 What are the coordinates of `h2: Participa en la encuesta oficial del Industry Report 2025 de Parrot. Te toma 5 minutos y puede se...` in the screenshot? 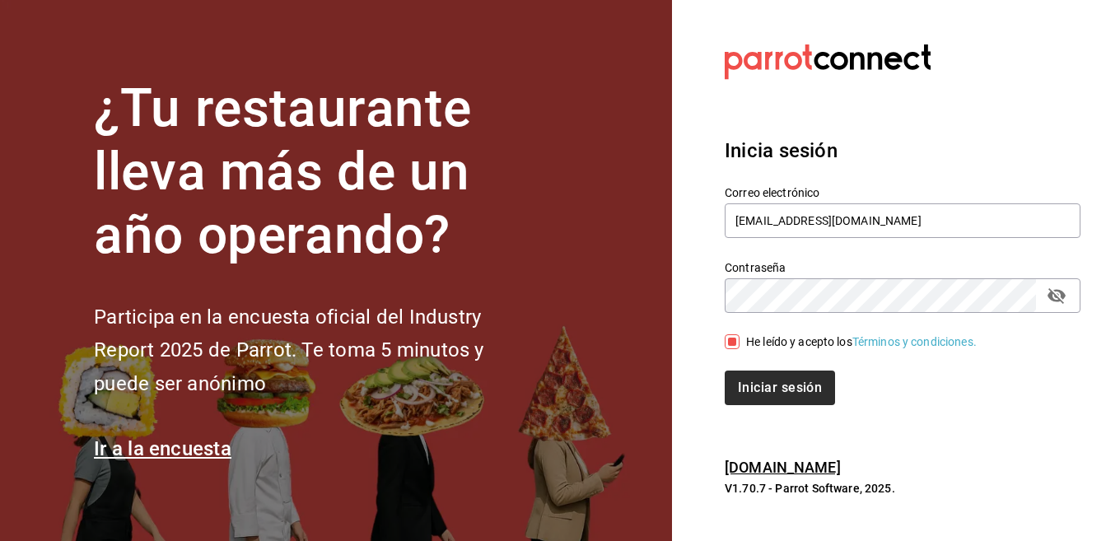 It's located at (316, 351).